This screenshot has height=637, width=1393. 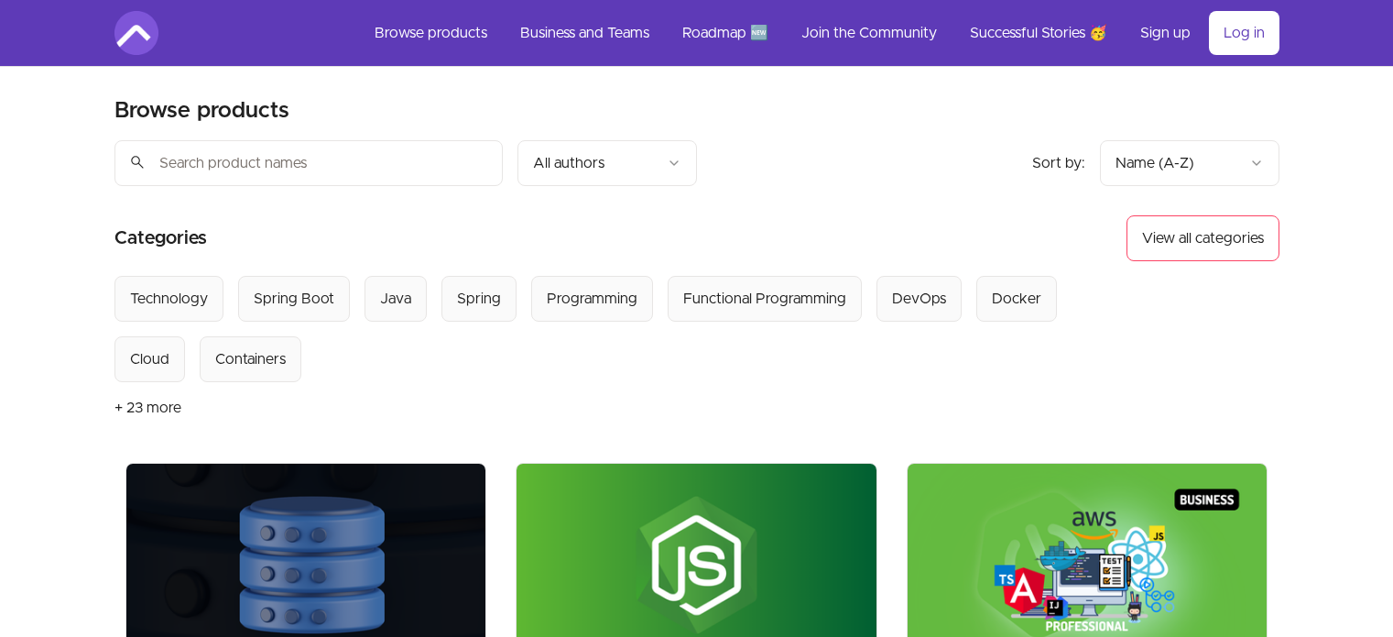 I want to click on button: + 23 more, so click(x=147, y=408).